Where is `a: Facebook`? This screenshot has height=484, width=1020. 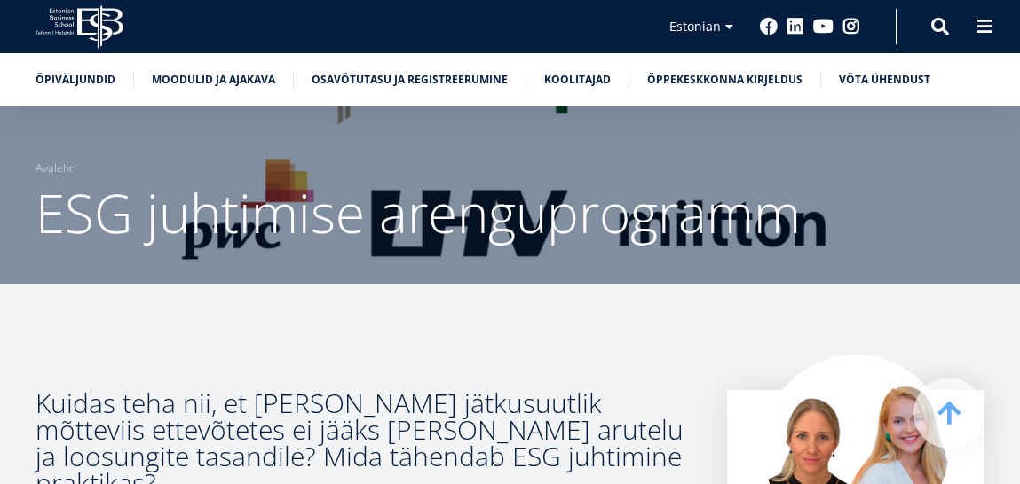
a: Facebook is located at coordinates (768, 27).